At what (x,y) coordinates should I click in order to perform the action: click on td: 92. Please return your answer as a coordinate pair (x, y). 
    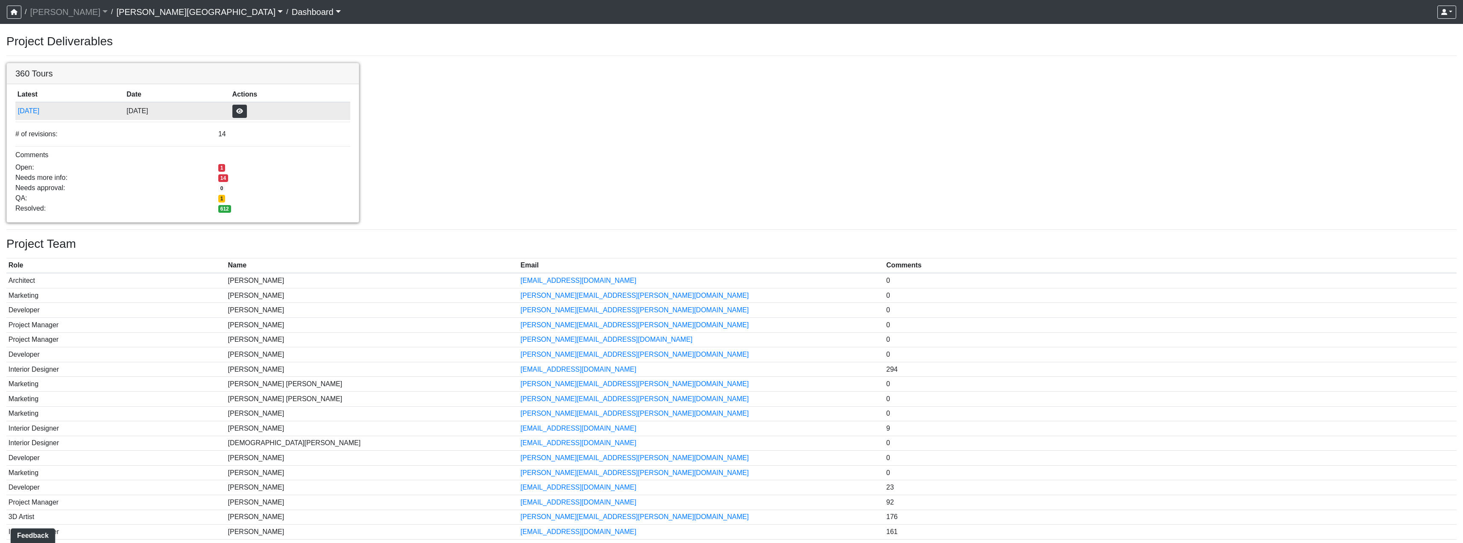
    Looking at the image, I should click on (1170, 502).